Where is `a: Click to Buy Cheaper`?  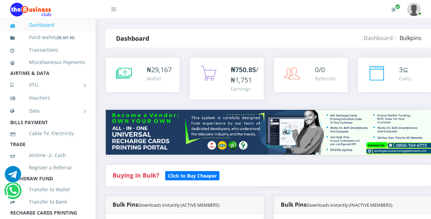 a: Click to Buy Cheaper is located at coordinates (192, 175).